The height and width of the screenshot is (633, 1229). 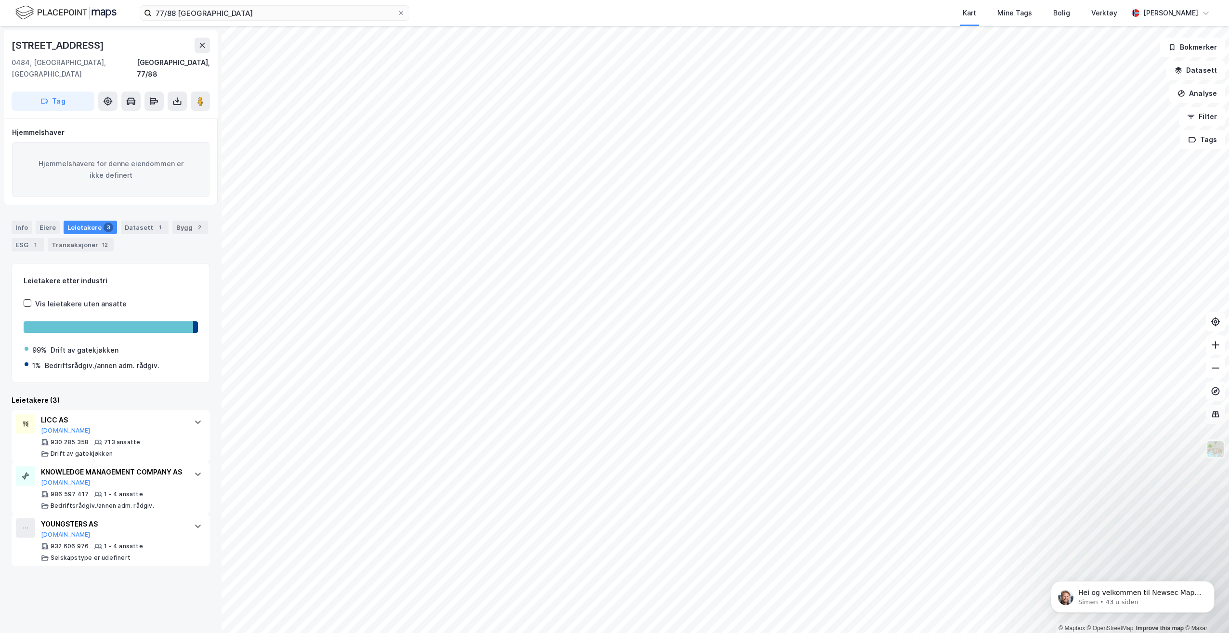 I want to click on div: LICC AS, so click(x=113, y=420).